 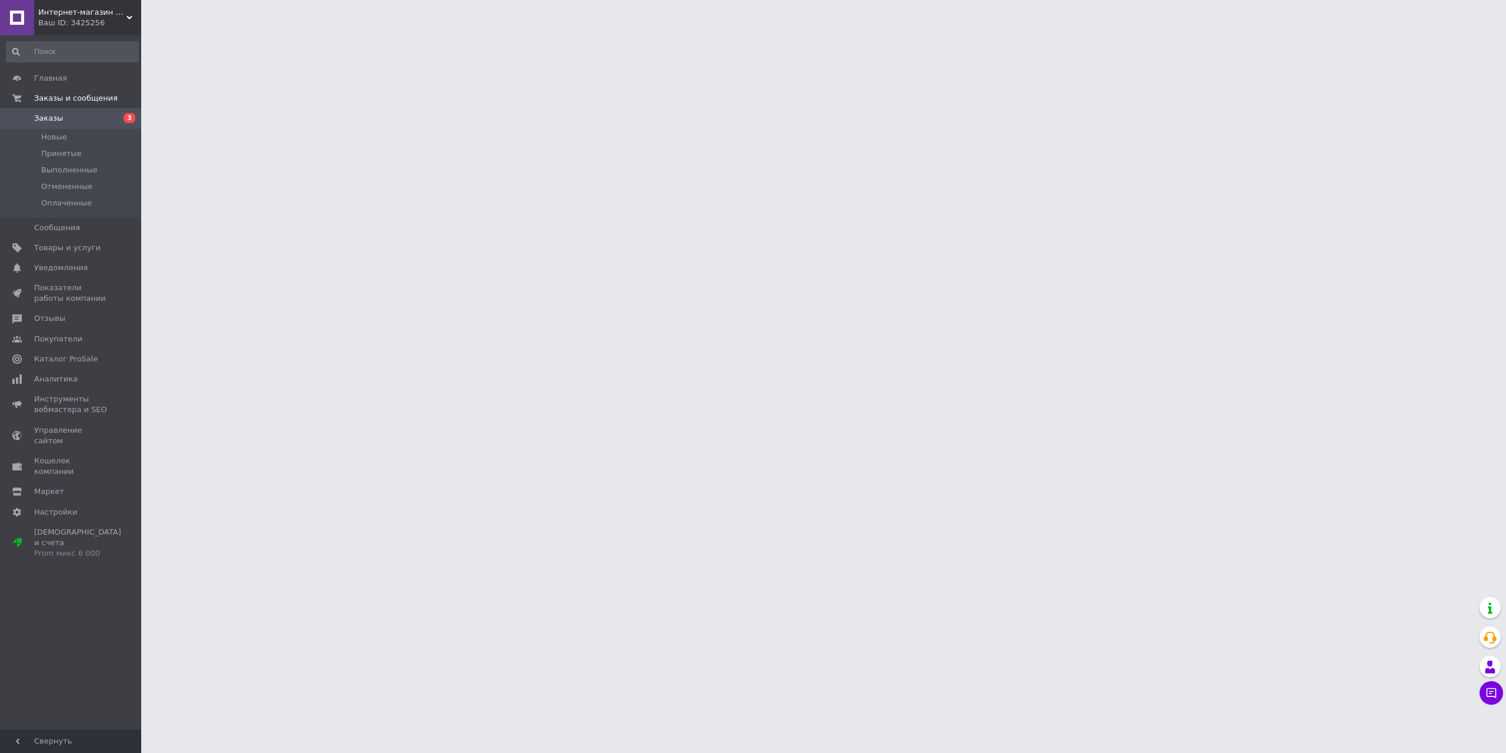 I want to click on span: Товары и услуги, so click(x=67, y=248).